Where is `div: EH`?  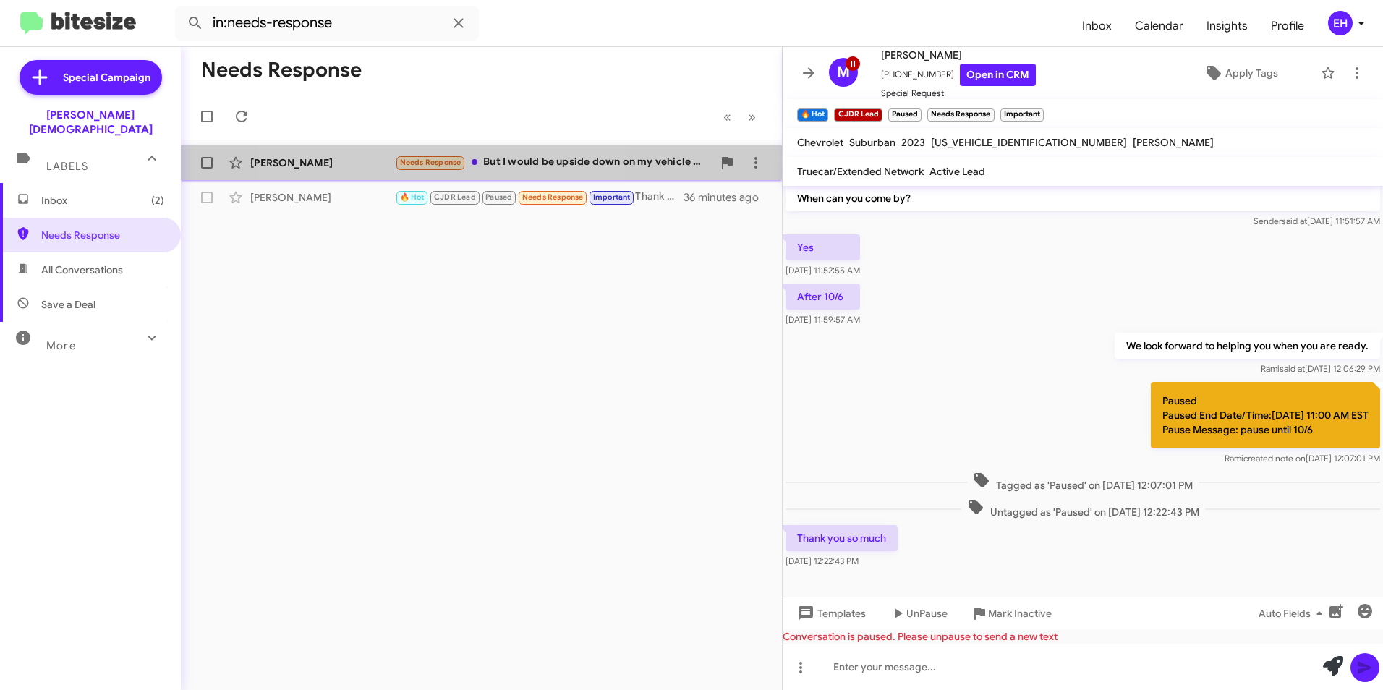
div: EH is located at coordinates (1340, 23).